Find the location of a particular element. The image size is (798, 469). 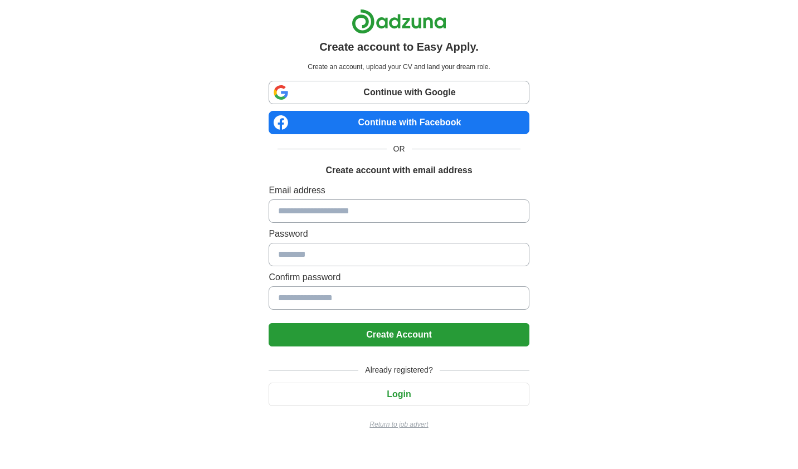

a: Continue with Google is located at coordinates (399, 93).